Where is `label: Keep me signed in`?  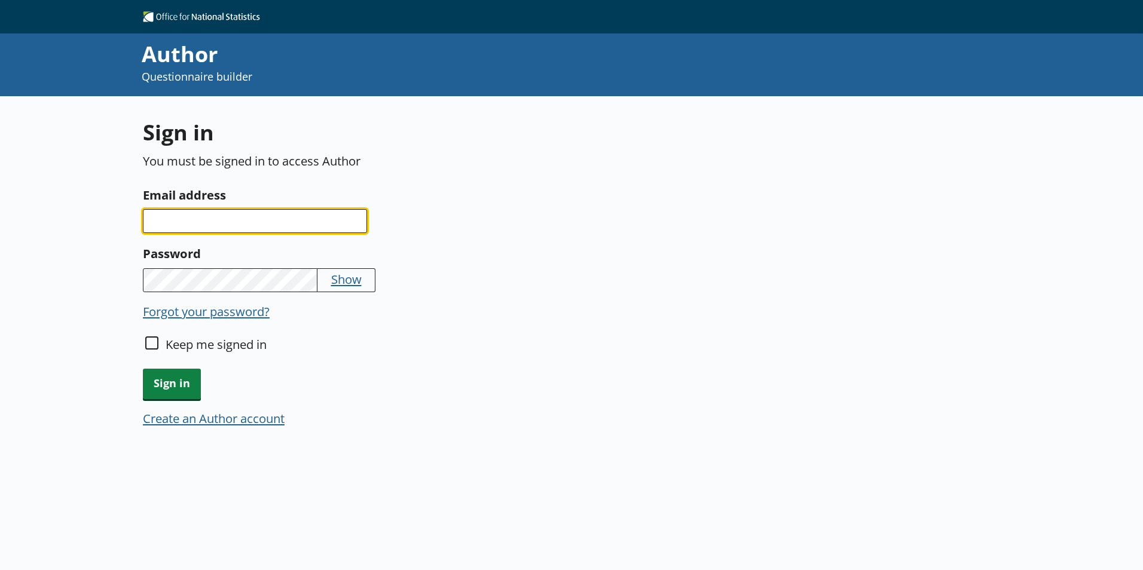 label: Keep me signed in is located at coordinates (216, 344).